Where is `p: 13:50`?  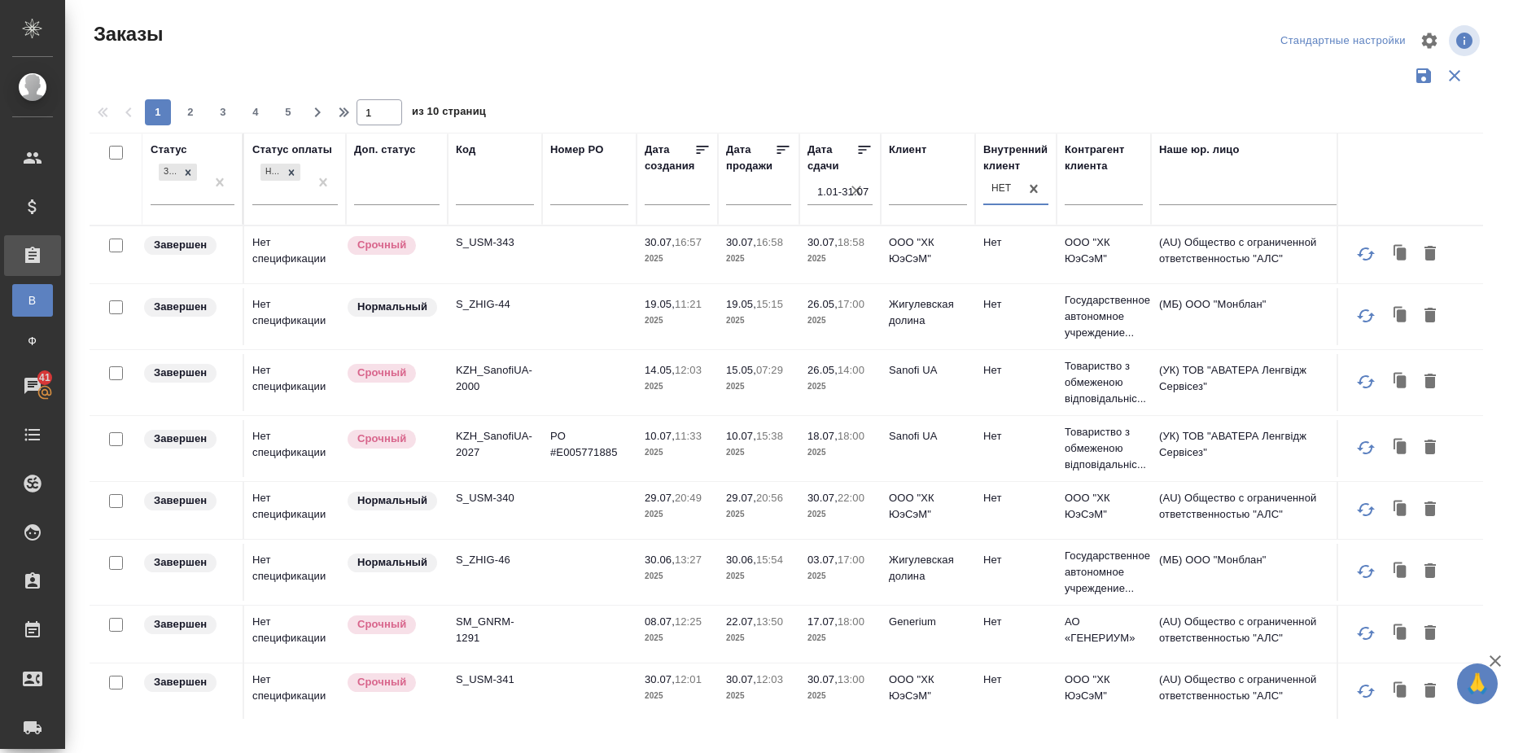 p: 13:50 is located at coordinates (769, 621).